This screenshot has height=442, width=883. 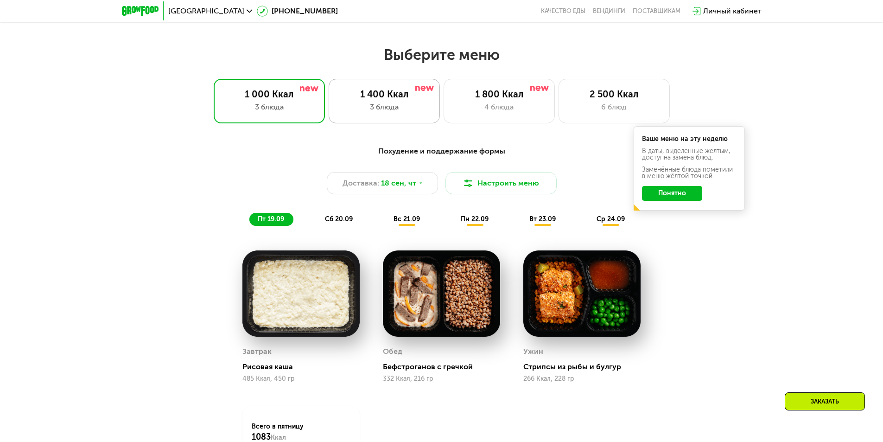 I want to click on div: поставщикам, so click(x=656, y=11).